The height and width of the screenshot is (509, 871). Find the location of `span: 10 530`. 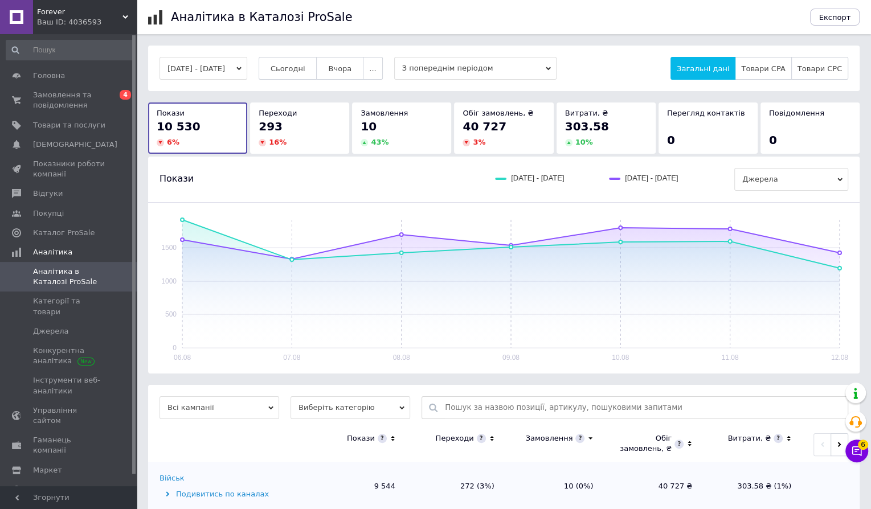

span: 10 530 is located at coordinates (178, 126).